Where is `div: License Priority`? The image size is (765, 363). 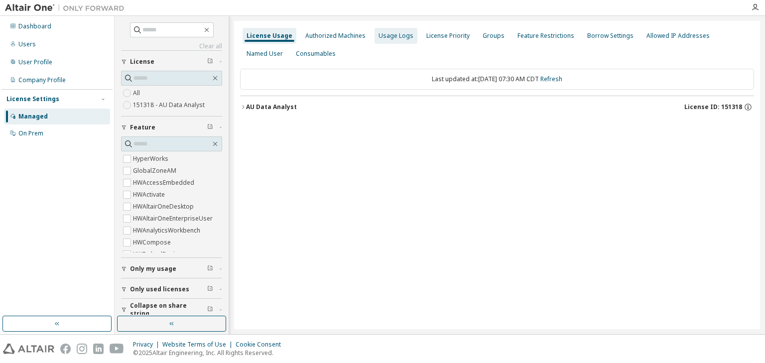
div: License Priority is located at coordinates (448, 36).